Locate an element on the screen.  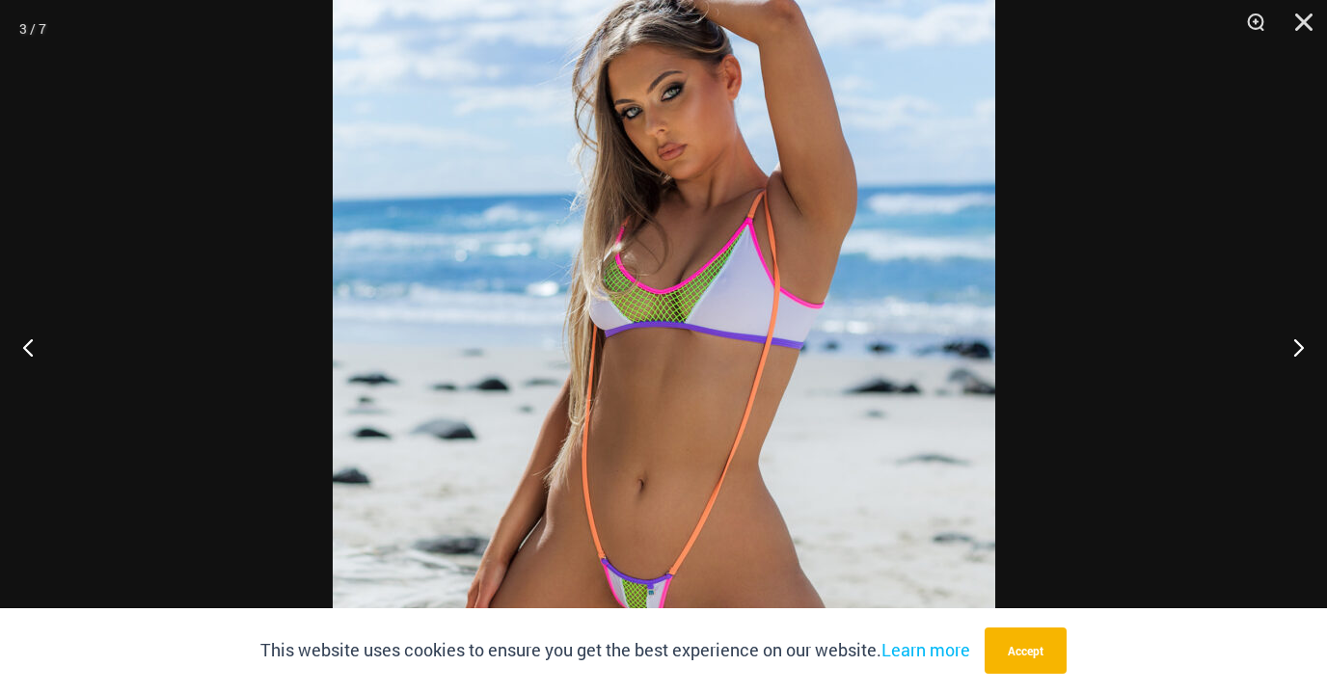
a: Learn more is located at coordinates (926, 650).